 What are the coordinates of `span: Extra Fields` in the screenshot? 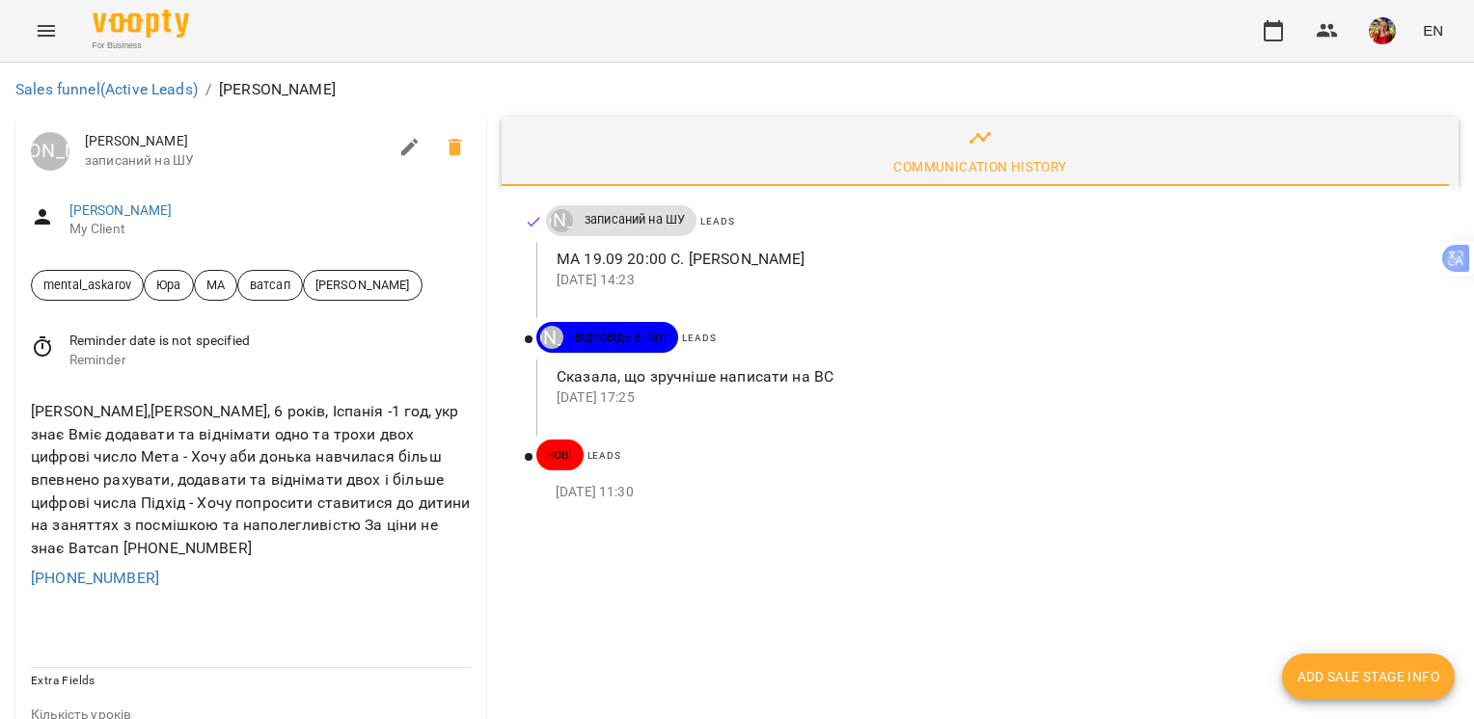 It's located at (63, 681).